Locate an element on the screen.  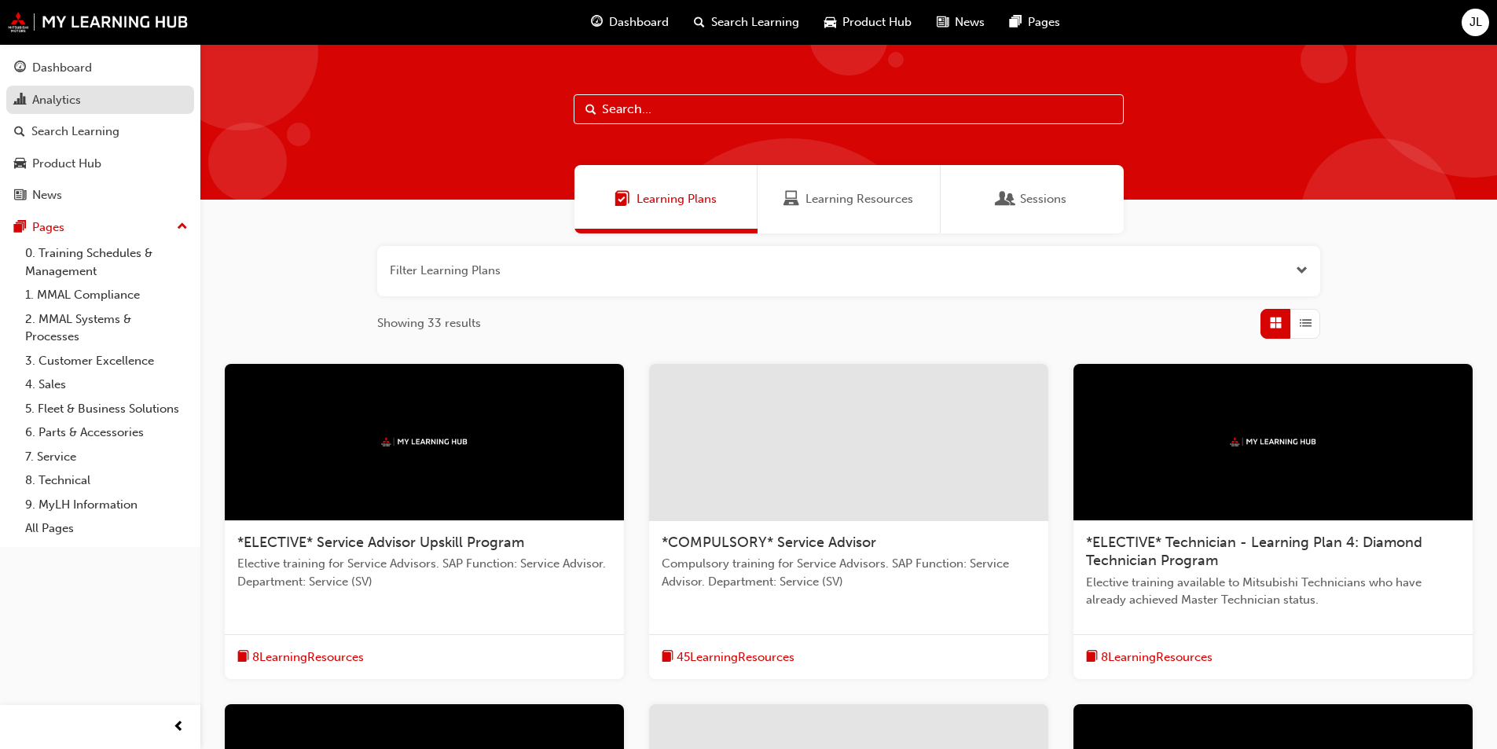
a: news-iconNews is located at coordinates (960, 22).